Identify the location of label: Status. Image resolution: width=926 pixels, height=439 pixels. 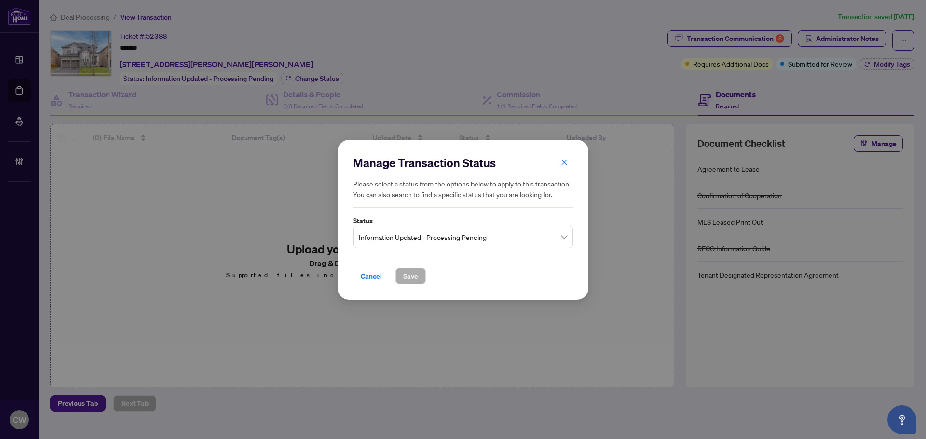
(463, 221).